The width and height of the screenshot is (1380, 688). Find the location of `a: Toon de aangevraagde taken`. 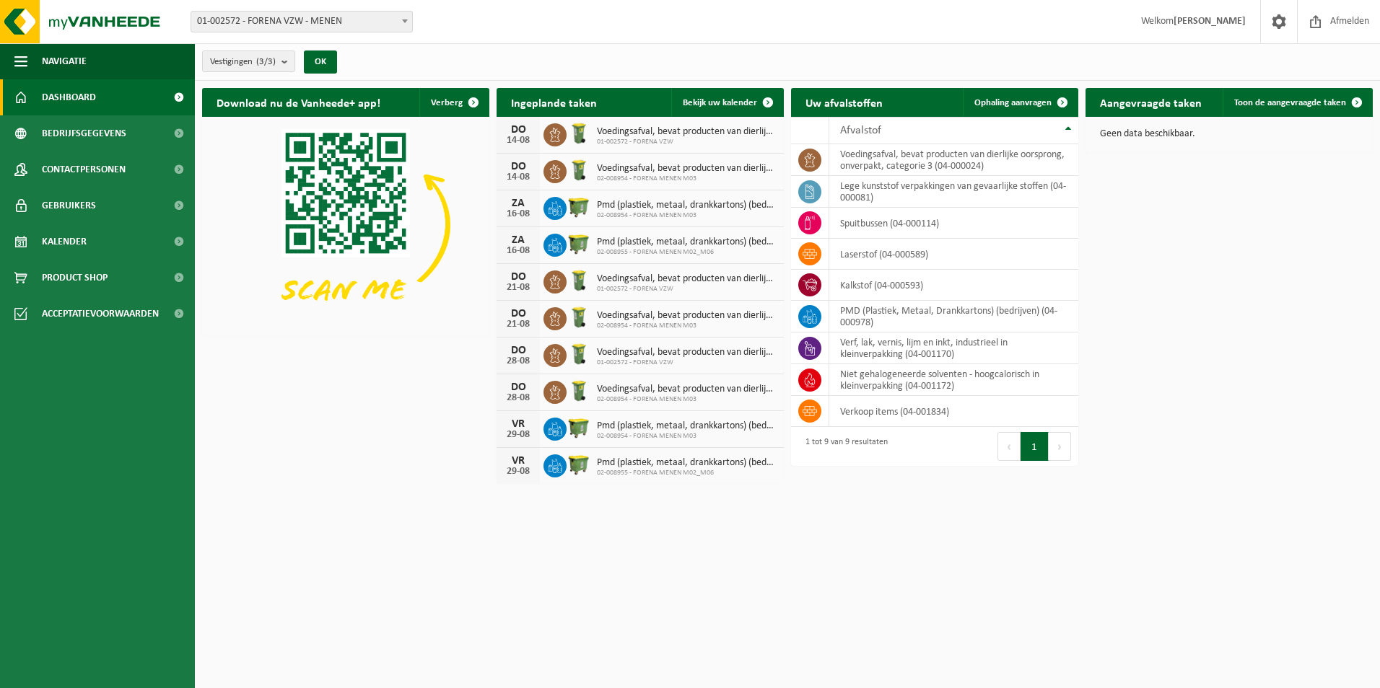

a: Toon de aangevraagde taken is located at coordinates (1297, 102).